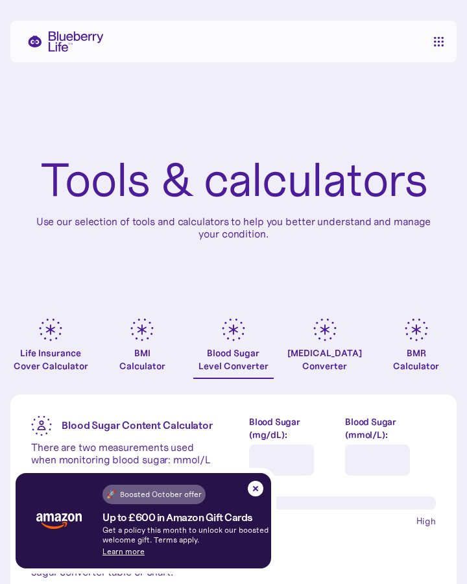  What do you see at coordinates (426, 521) in the screenshot?
I see `span: High` at bounding box center [426, 521].